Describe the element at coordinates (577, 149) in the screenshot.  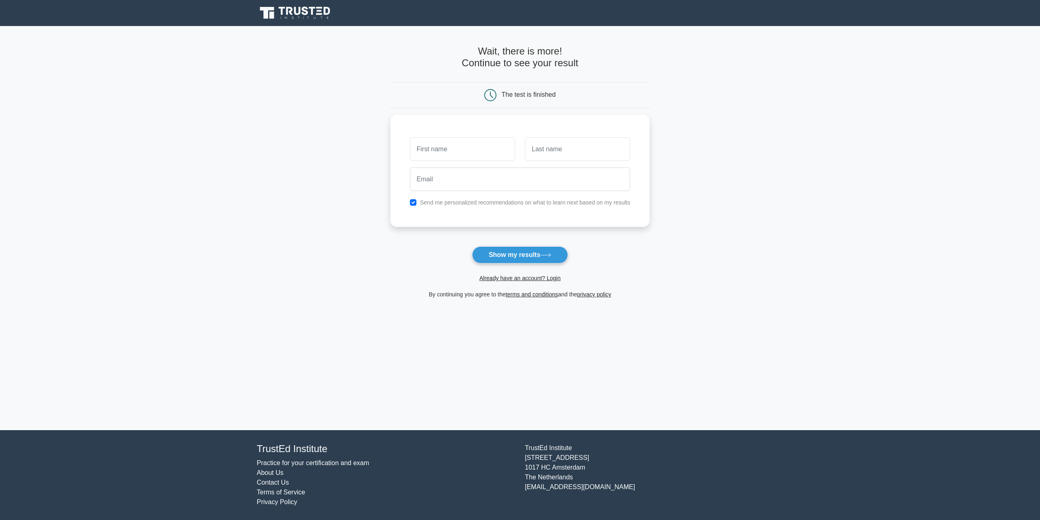
I see `input: Last name` at that location.